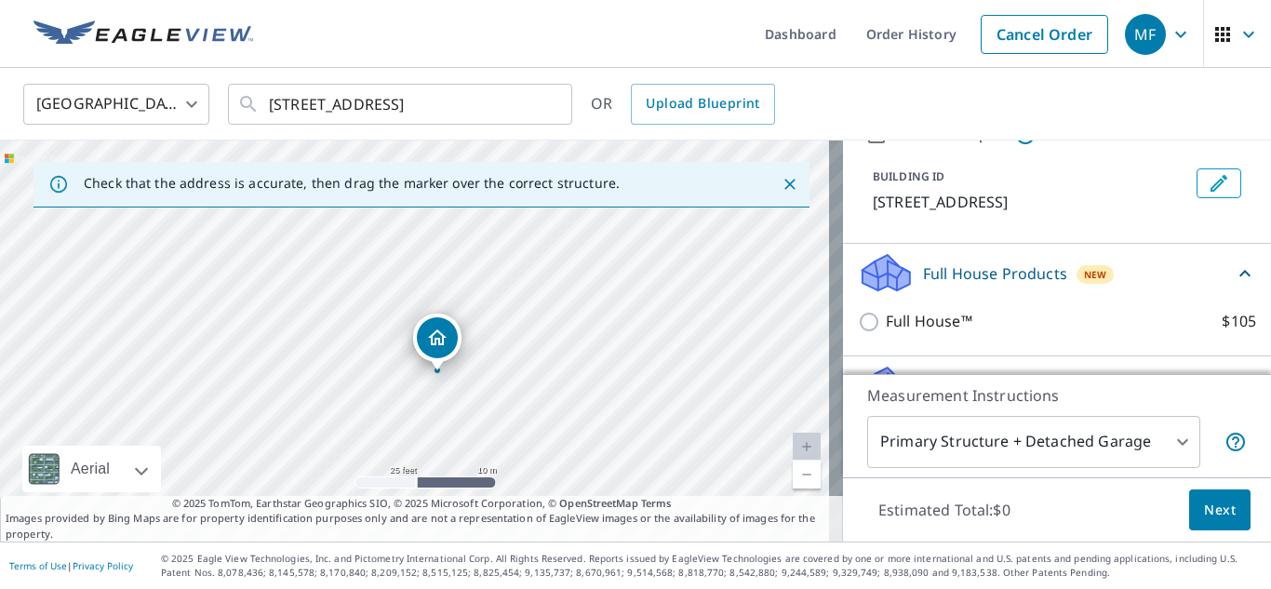 The width and height of the screenshot is (1271, 589). What do you see at coordinates (944, 510) in the screenshot?
I see `p: Estimated Total: $0` at bounding box center [944, 510].